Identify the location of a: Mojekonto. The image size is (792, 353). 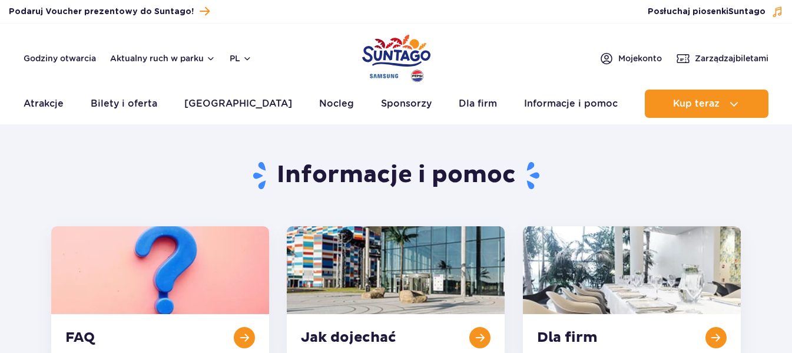
(630, 58).